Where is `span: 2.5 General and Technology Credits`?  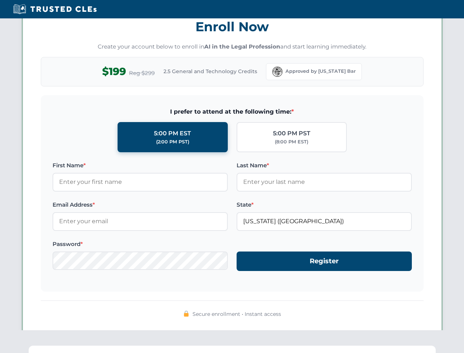
span: 2.5 General and Technology Credits is located at coordinates (210, 71).